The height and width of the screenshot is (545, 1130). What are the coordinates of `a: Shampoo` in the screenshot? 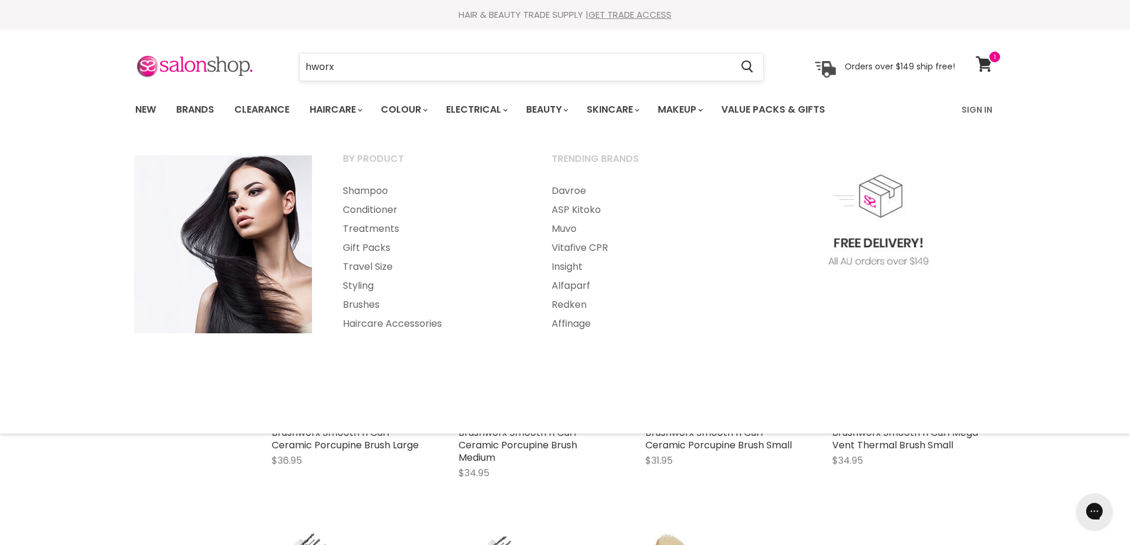 It's located at (431, 191).